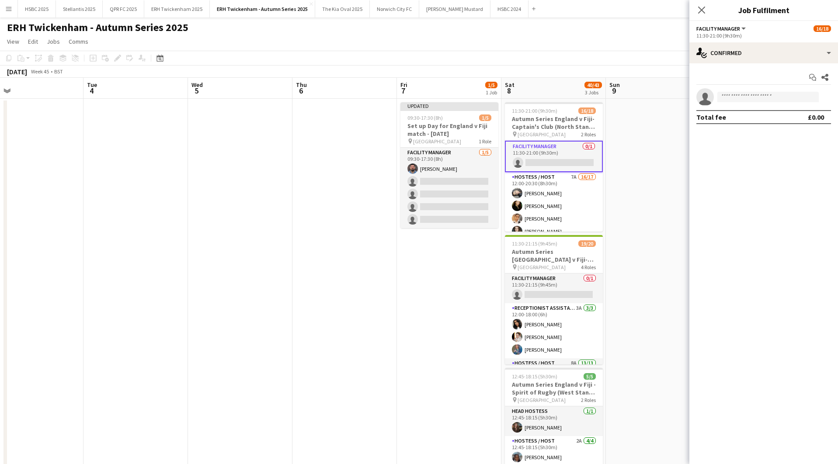  What do you see at coordinates (403, 90) in the screenshot?
I see `span: 7` at bounding box center [403, 90].